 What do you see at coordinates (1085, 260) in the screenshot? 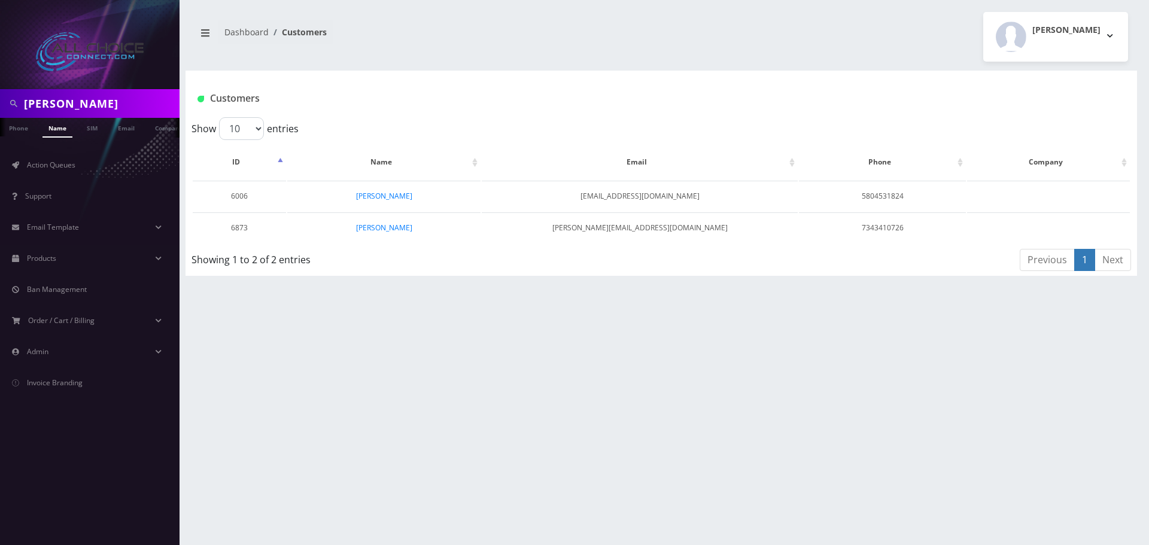
I see `a: 1` at bounding box center [1085, 260].